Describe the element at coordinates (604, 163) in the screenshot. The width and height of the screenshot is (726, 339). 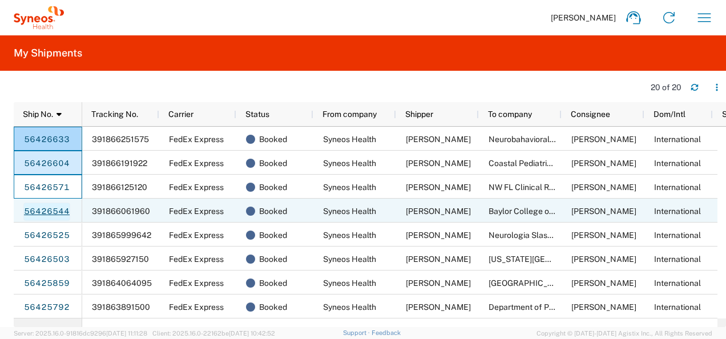
I see `span: Jasmine Dewitt` at that location.